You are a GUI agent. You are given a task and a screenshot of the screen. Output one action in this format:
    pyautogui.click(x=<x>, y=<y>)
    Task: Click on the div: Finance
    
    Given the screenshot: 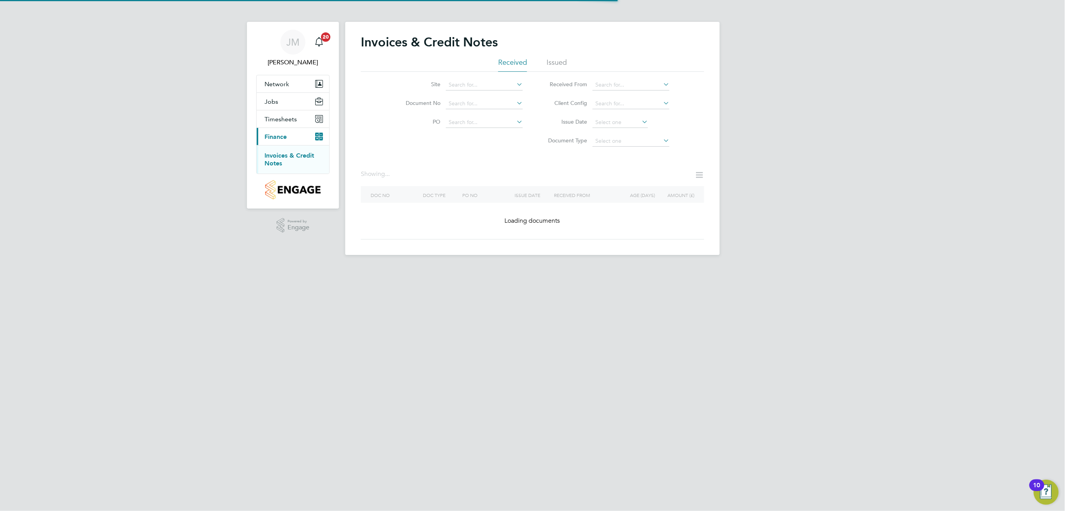 What is the action you would take?
    pyautogui.click(x=293, y=159)
    